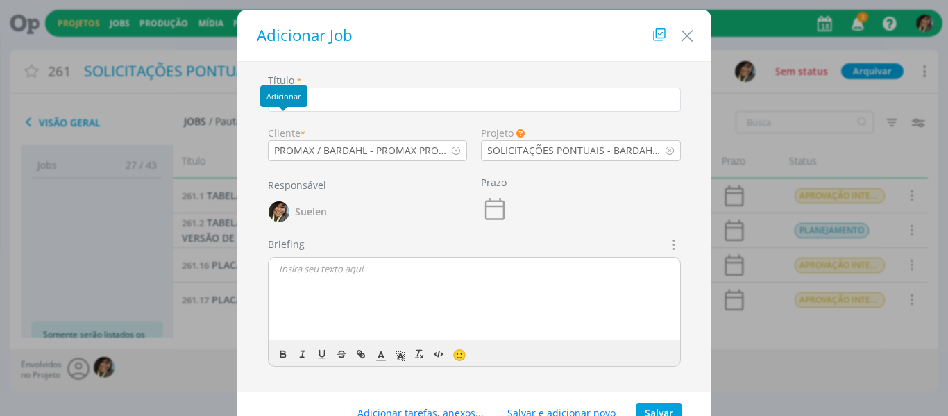 The image size is (948, 416). Describe the element at coordinates (279, 212) in the screenshot. I see `img: S` at that location.